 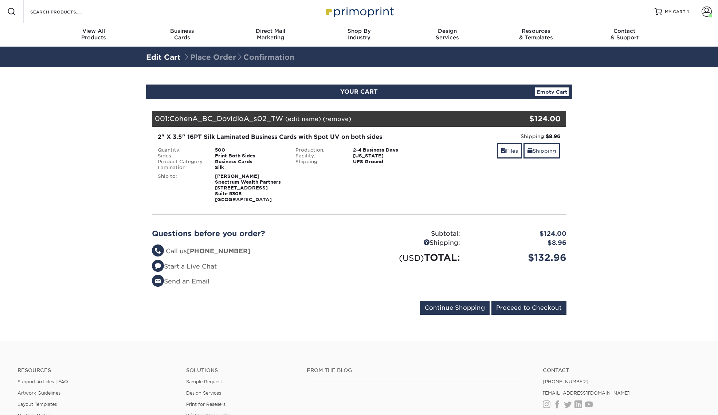 I want to click on h4: Resources, so click(x=96, y=370).